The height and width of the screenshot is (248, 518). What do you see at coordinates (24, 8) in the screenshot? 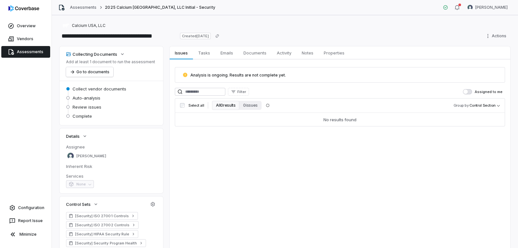
I see `img: logo-D7KZi-bG.svg` at bounding box center [24, 8].